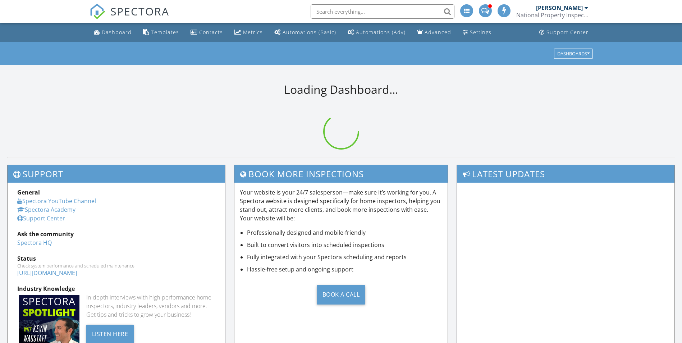  What do you see at coordinates (566, 174) in the screenshot?
I see `h3: Latest Updates` at bounding box center [566, 174].